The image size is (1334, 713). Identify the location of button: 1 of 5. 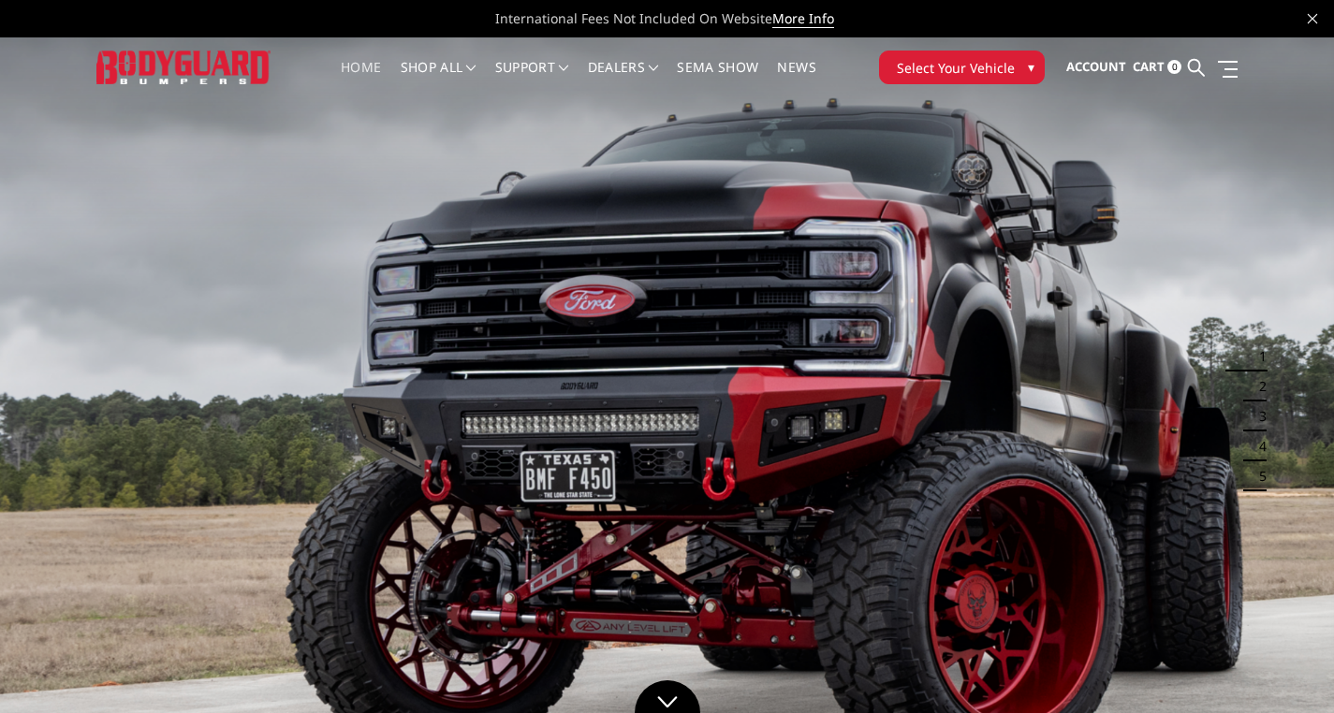
(1257, 357).